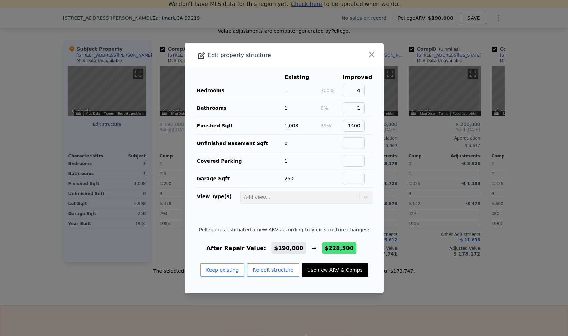 The image size is (568, 336). Describe the element at coordinates (302, 77) in the screenshot. I see `th: Existing` at that location.